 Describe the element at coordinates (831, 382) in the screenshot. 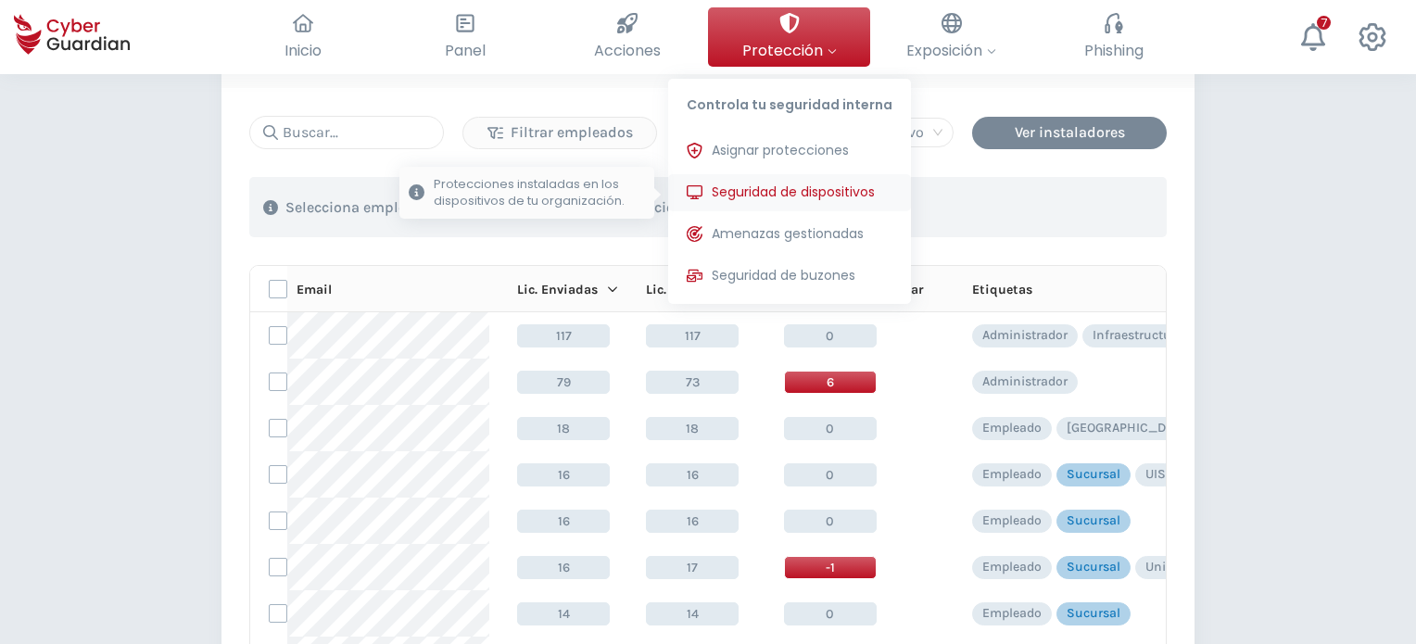

I see `span: 6` at that location.